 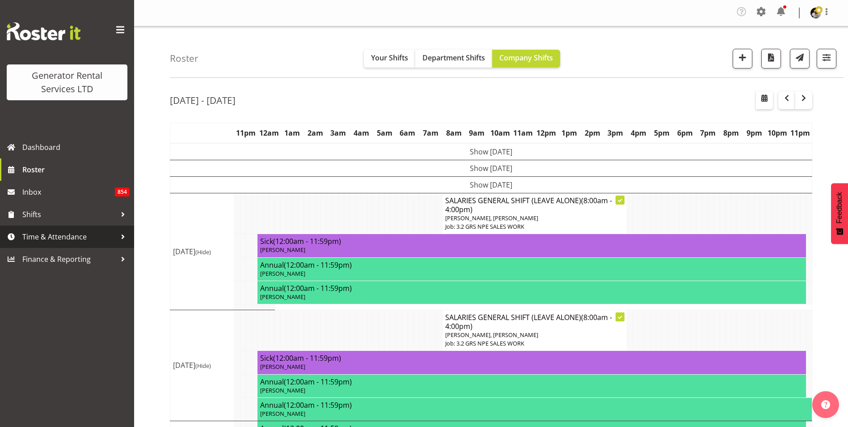 What do you see at coordinates (292, 133) in the screenshot?
I see `th: 1am` at bounding box center [292, 133].